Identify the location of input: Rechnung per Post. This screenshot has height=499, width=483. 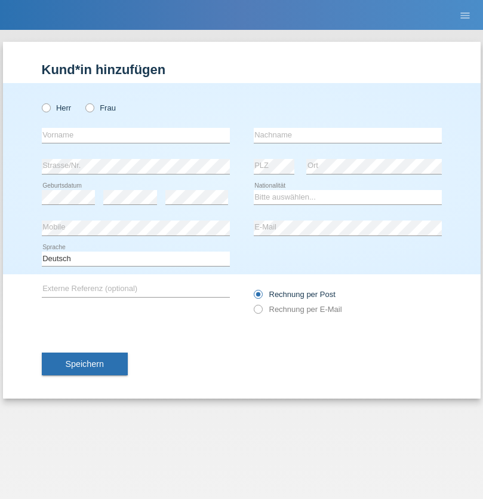
(258, 297).